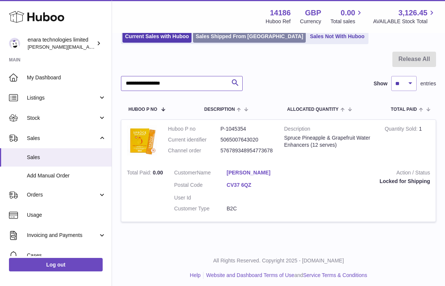  Describe the element at coordinates (253, 208) in the screenshot. I see `dd: B2C` at that location.